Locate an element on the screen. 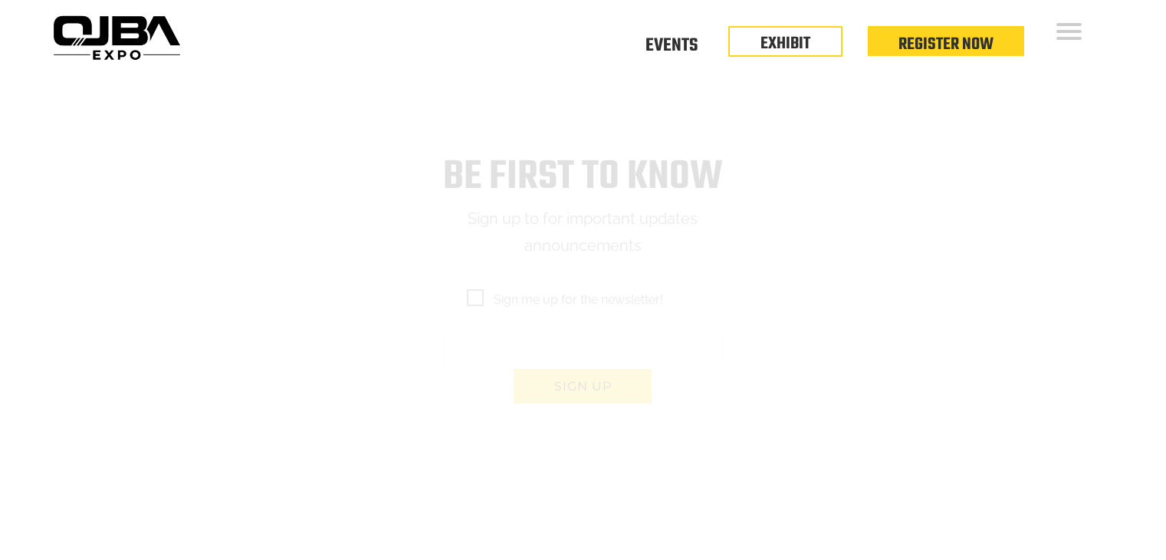  span: Sign me up for the newsletter! is located at coordinates (565, 299).